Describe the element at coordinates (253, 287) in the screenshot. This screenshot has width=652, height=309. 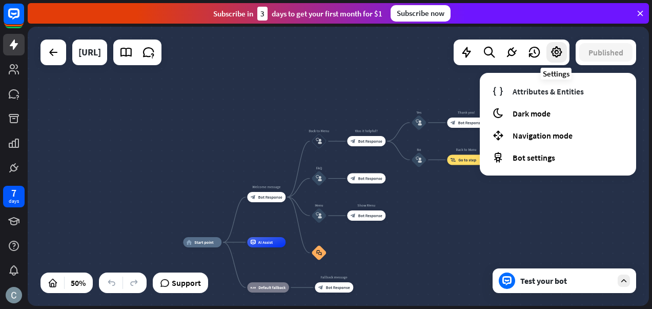
I see `i: block_fallback` at that location.